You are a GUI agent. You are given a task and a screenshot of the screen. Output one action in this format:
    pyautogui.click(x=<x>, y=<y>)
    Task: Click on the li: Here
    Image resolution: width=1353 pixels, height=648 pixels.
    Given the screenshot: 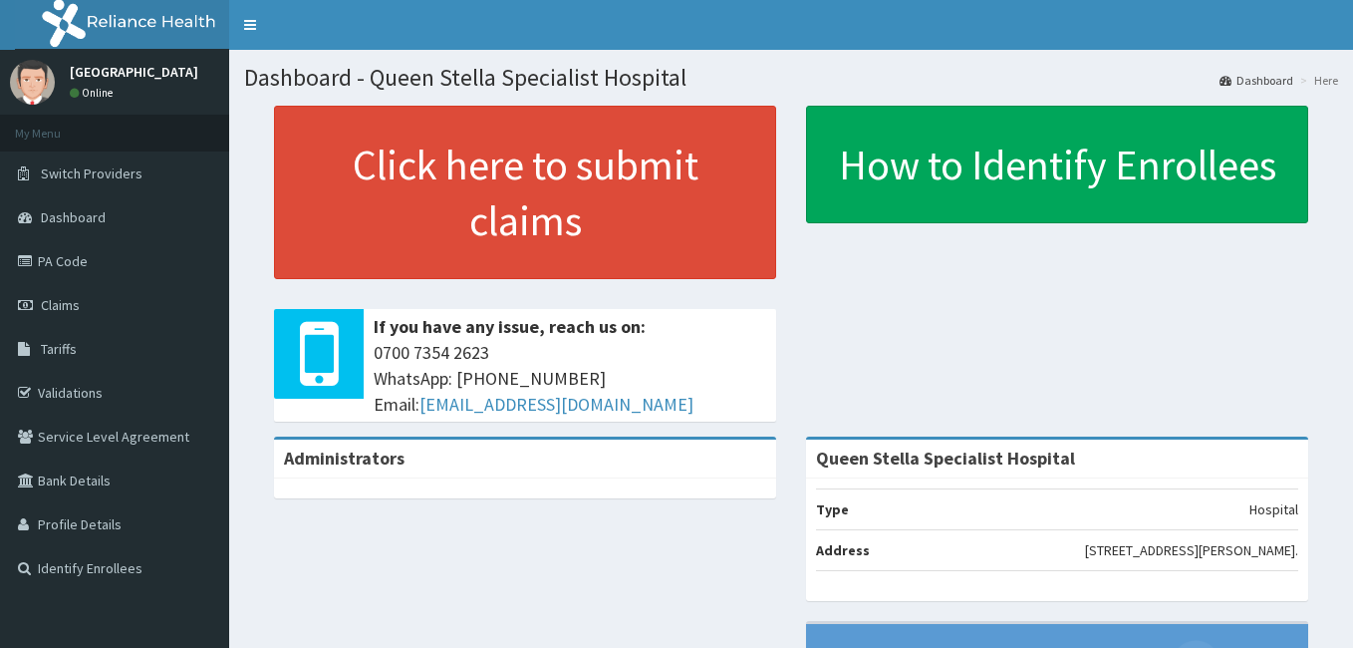 What is the action you would take?
    pyautogui.click(x=1316, y=80)
    